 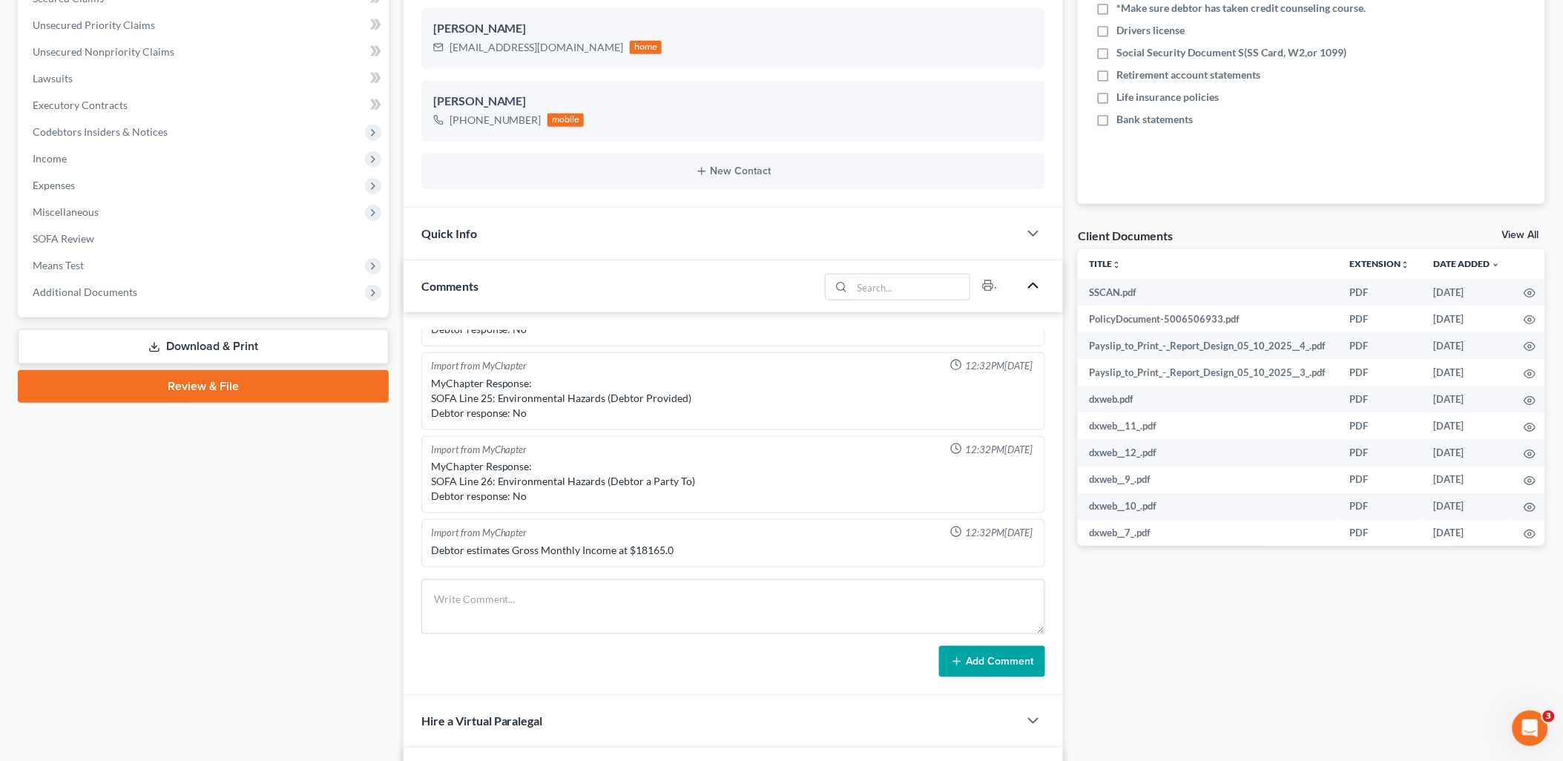 I want to click on td: dxweb.pdf, so click(x=1208, y=399).